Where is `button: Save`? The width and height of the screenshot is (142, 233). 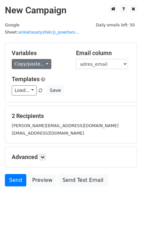
button: Save is located at coordinates (55, 90).